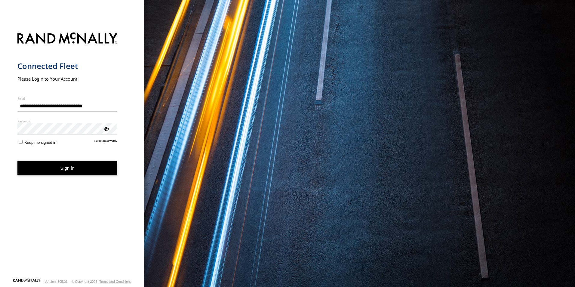 This screenshot has height=287, width=575. Describe the element at coordinates (106, 129) in the screenshot. I see `div: ViewPassword` at that location.